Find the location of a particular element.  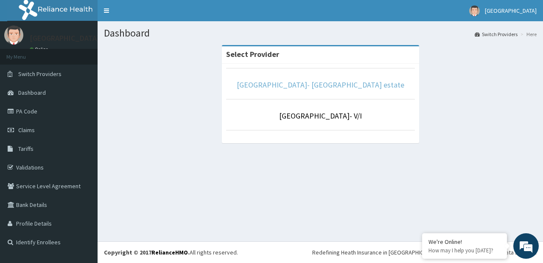

footer: All rights reserved. is located at coordinates (320, 252).